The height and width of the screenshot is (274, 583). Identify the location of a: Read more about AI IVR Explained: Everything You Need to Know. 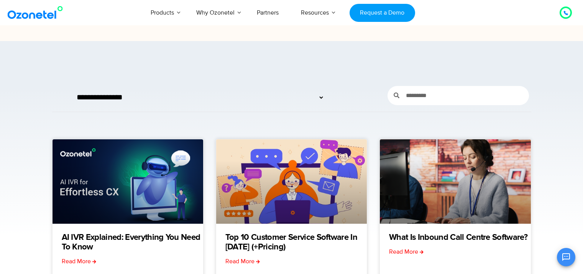
(79, 261).